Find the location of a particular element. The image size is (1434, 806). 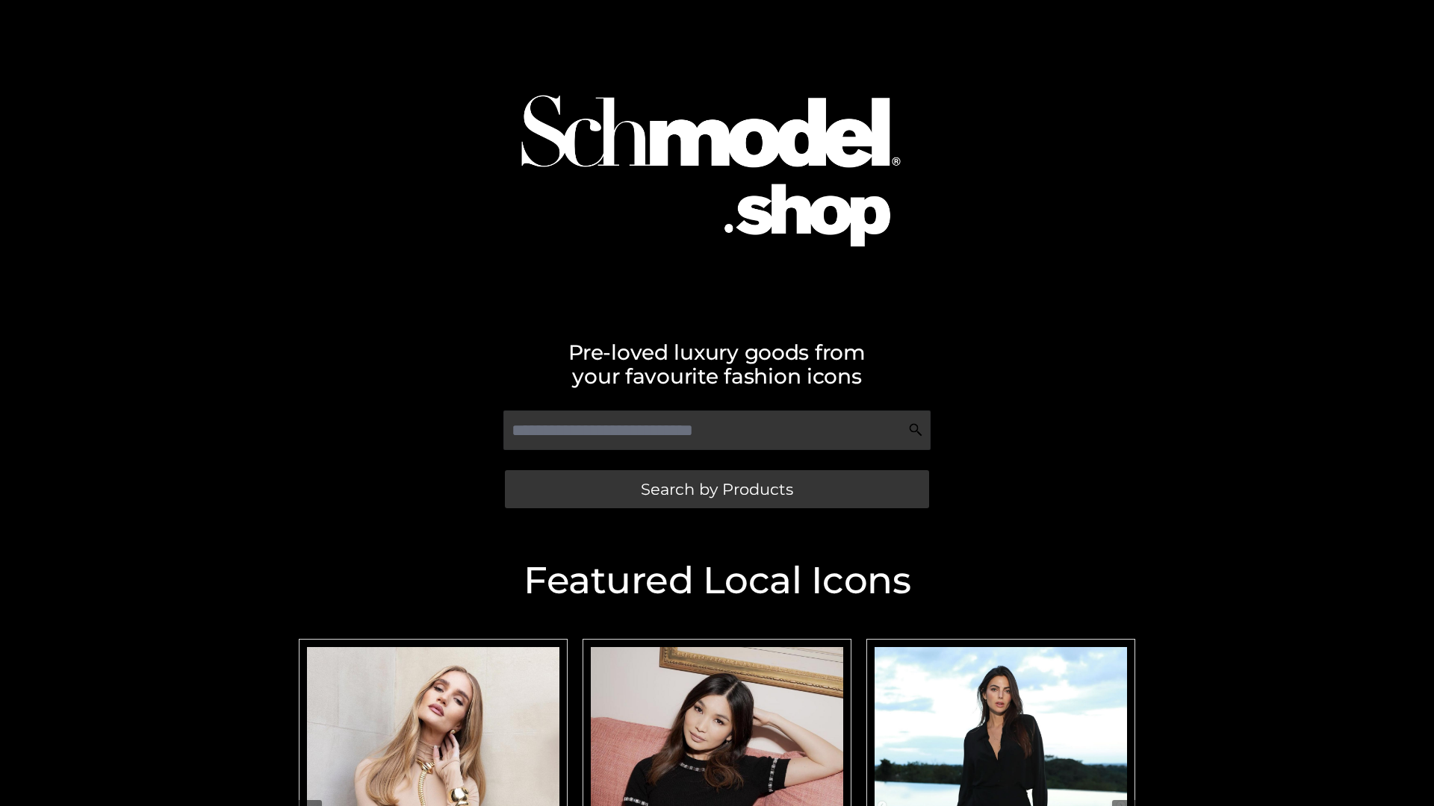

img: Search Icon is located at coordinates (916, 430).